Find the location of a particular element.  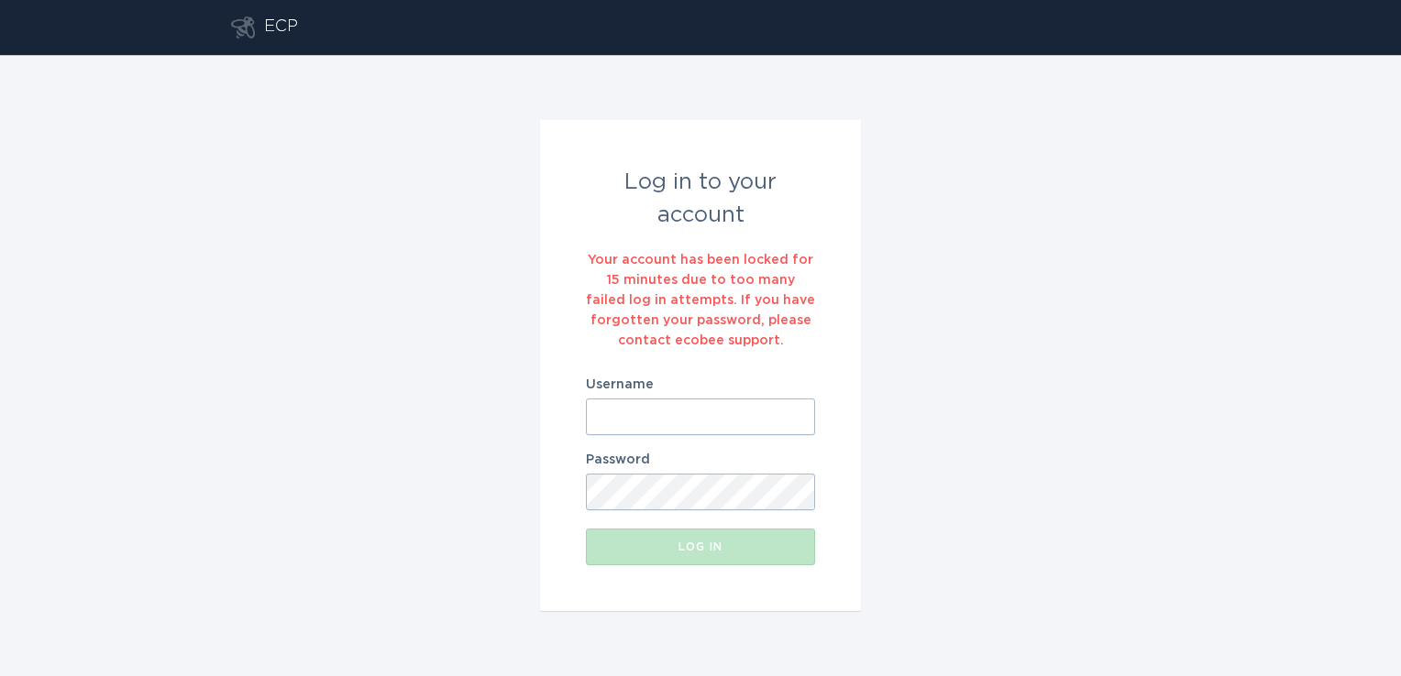

label: Password is located at coordinates (700, 460).